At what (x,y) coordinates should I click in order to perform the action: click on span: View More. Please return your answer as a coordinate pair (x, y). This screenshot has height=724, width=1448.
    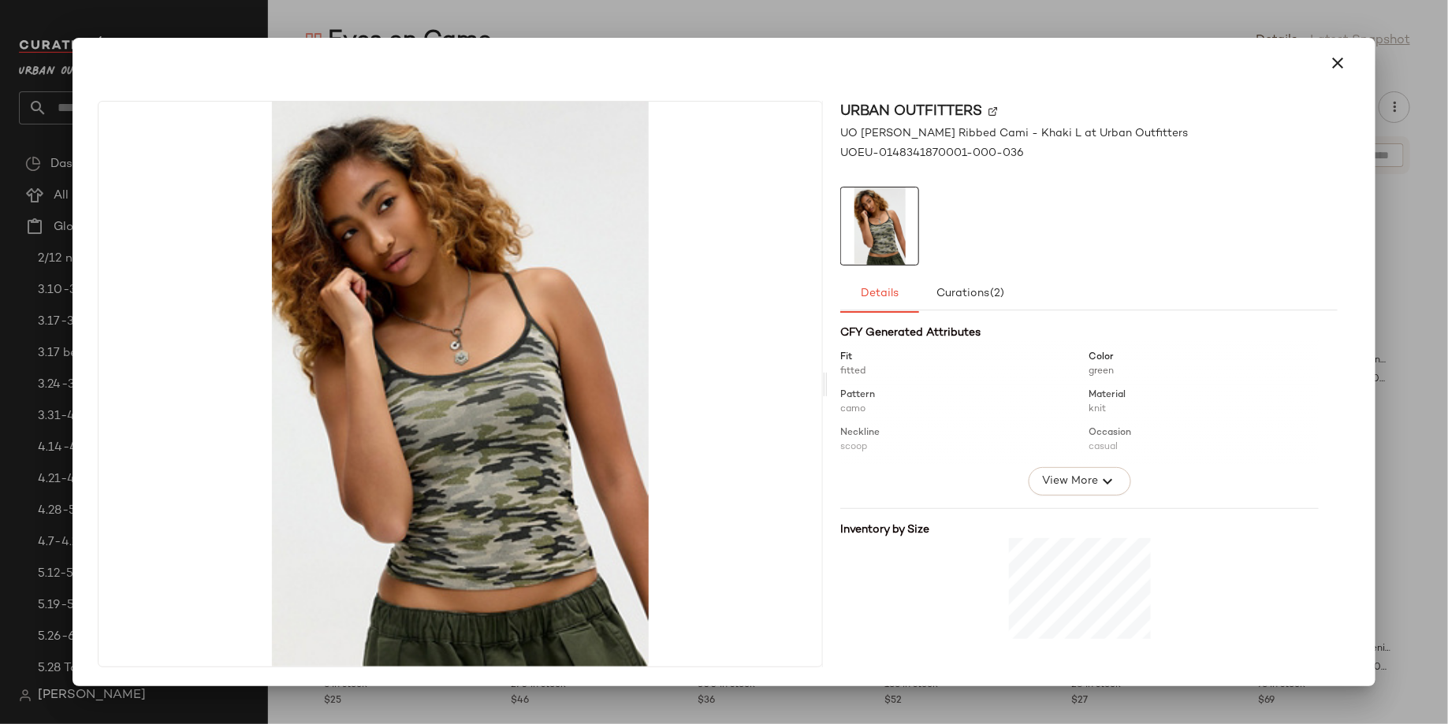
    Looking at the image, I should click on (1070, 481).